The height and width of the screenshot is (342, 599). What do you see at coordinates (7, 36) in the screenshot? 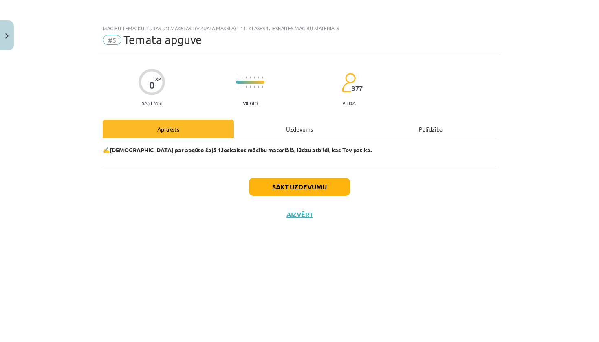
I see `img: icon-close-lesson-0947bae3869378f0d4975bcd49f059093ad1ed9edebbc8119c70593378902aed.svg` at bounding box center [7, 36].